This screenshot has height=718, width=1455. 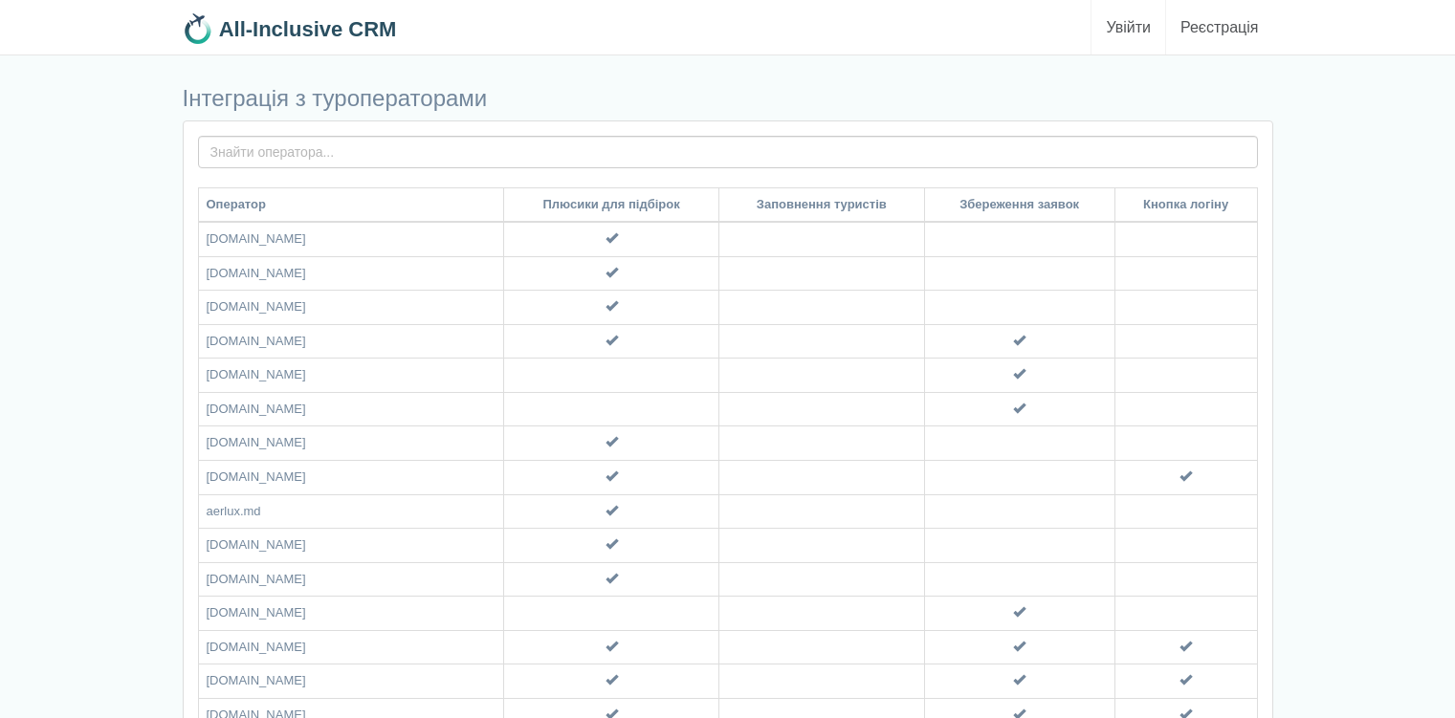 What do you see at coordinates (351, 512) in the screenshot?
I see `td: aerlux.md` at bounding box center [351, 512].